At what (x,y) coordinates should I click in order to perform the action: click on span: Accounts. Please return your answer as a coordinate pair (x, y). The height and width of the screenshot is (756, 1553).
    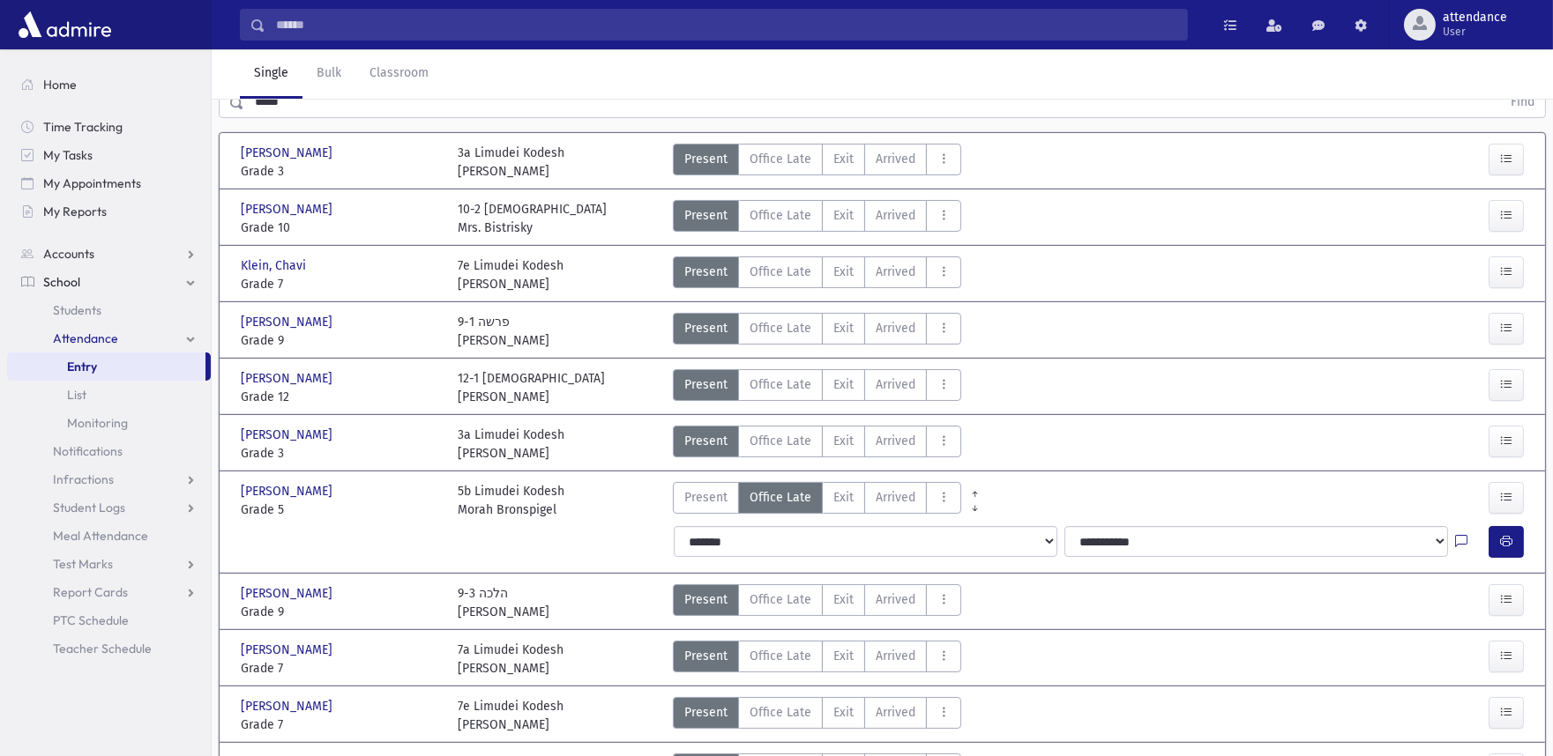
    Looking at the image, I should click on (69, 254).